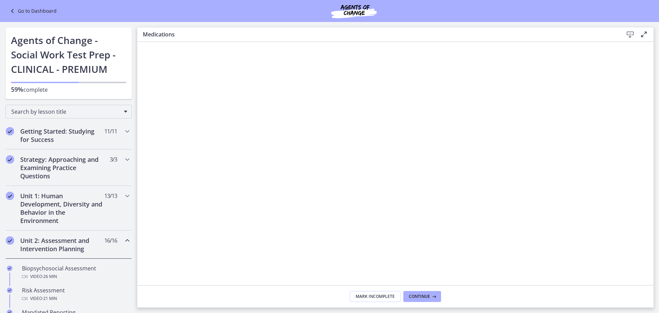  I want to click on h2: Strategy: Approaching and Examining Practice Questions, so click(62, 167).